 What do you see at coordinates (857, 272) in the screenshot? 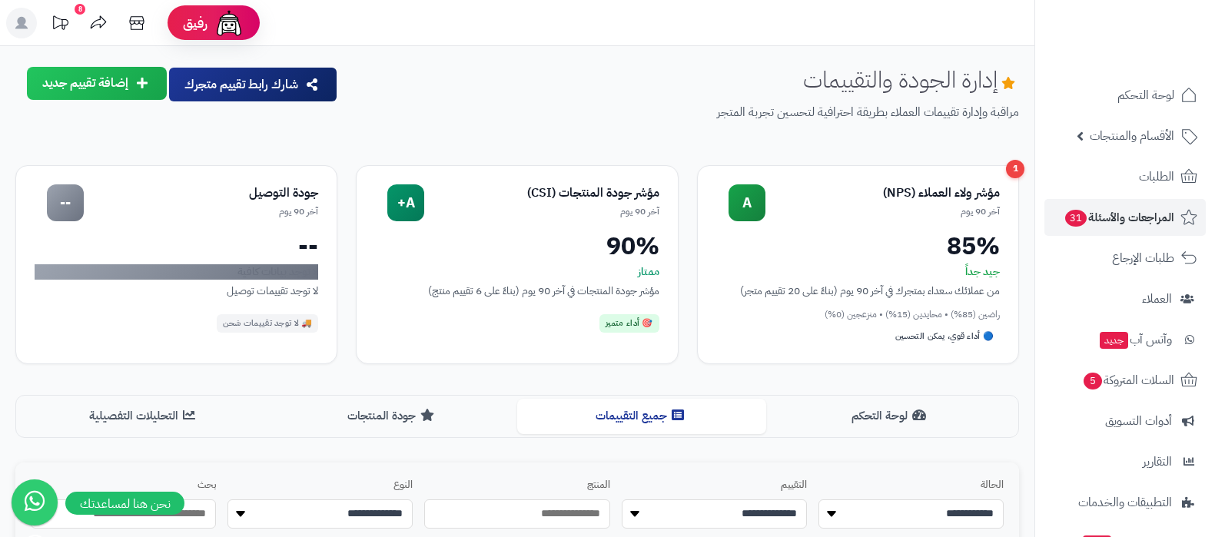
I see `div: جيد جداً` at bounding box center [857, 272].